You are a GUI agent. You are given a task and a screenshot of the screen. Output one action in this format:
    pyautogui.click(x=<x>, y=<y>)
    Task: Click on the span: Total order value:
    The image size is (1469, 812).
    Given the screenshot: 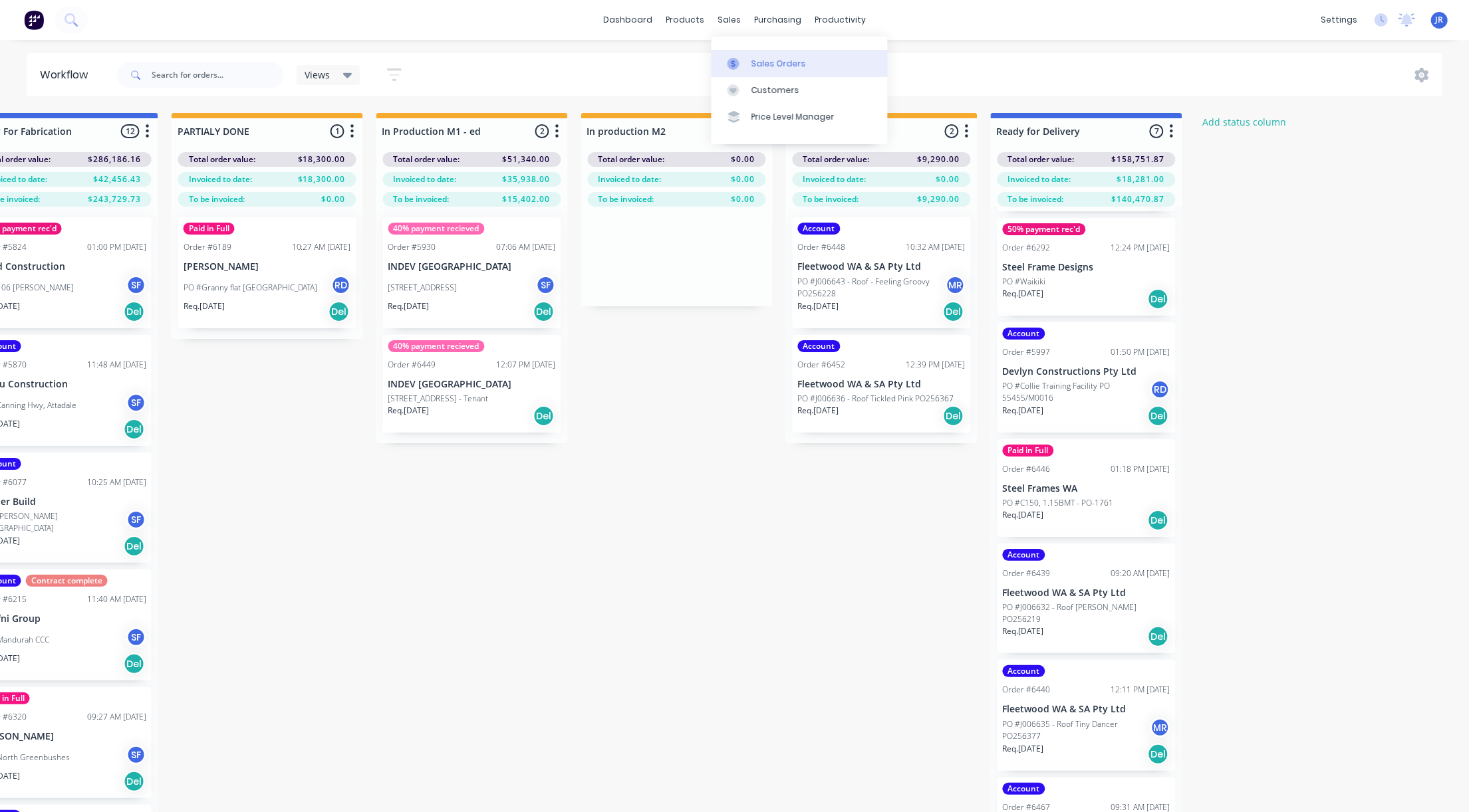 What is the action you would take?
    pyautogui.click(x=427, y=160)
    